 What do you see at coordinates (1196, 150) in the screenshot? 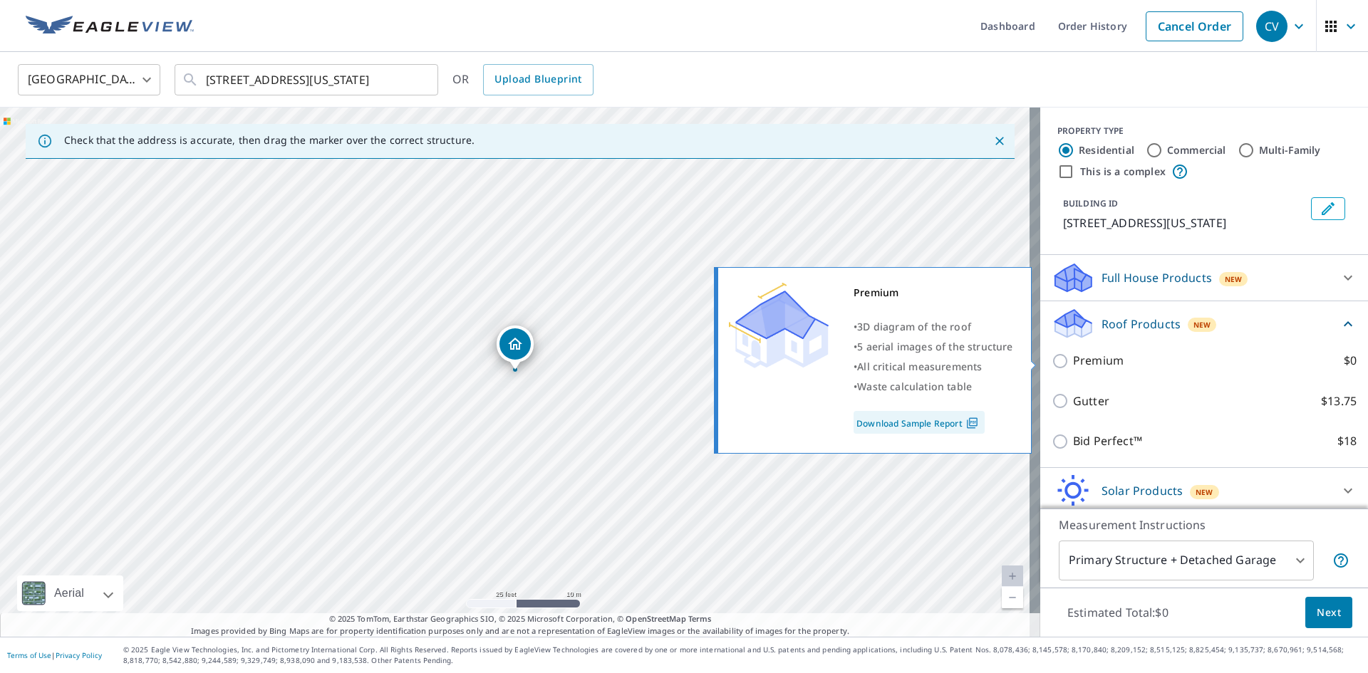
I see `label: Commercial` at bounding box center [1196, 150].